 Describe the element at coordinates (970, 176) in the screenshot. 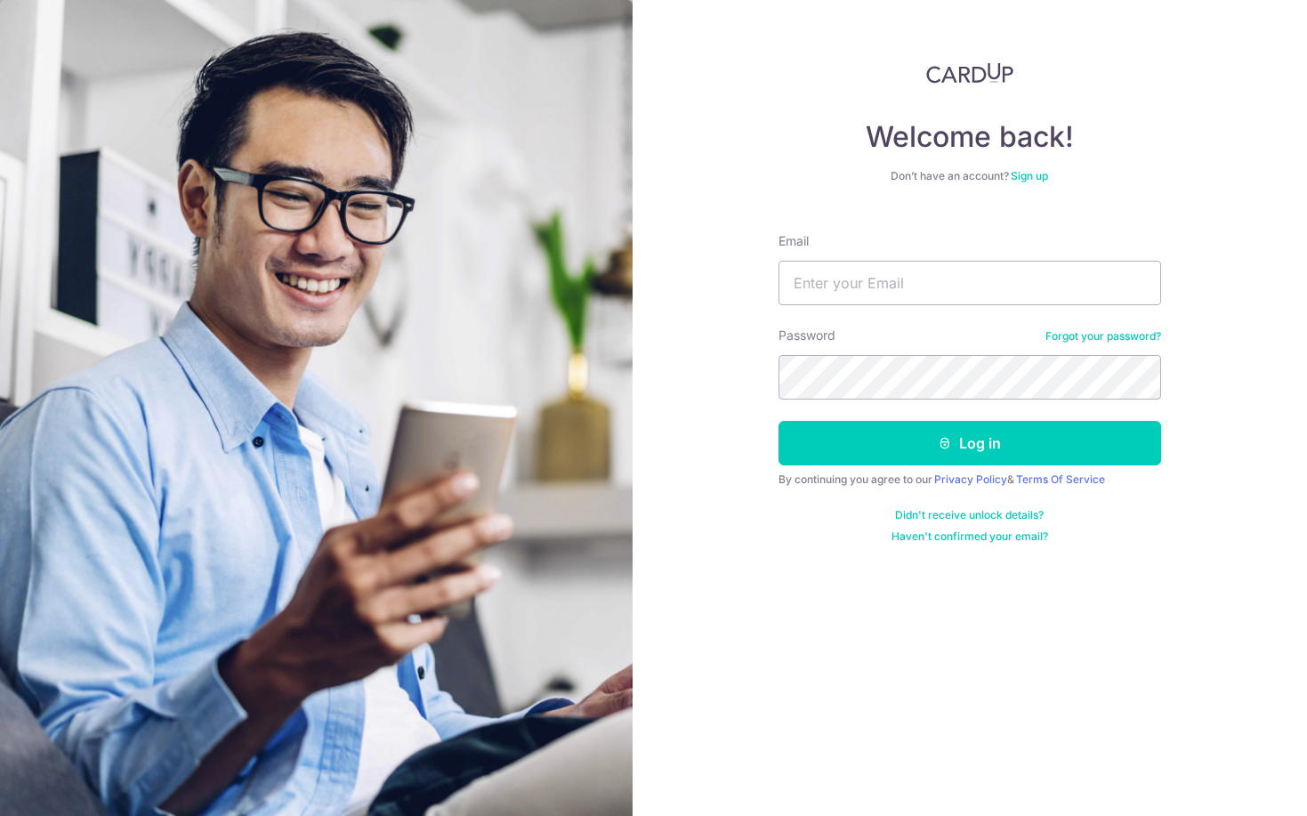

I see `div: Don’t have an account?` at that location.